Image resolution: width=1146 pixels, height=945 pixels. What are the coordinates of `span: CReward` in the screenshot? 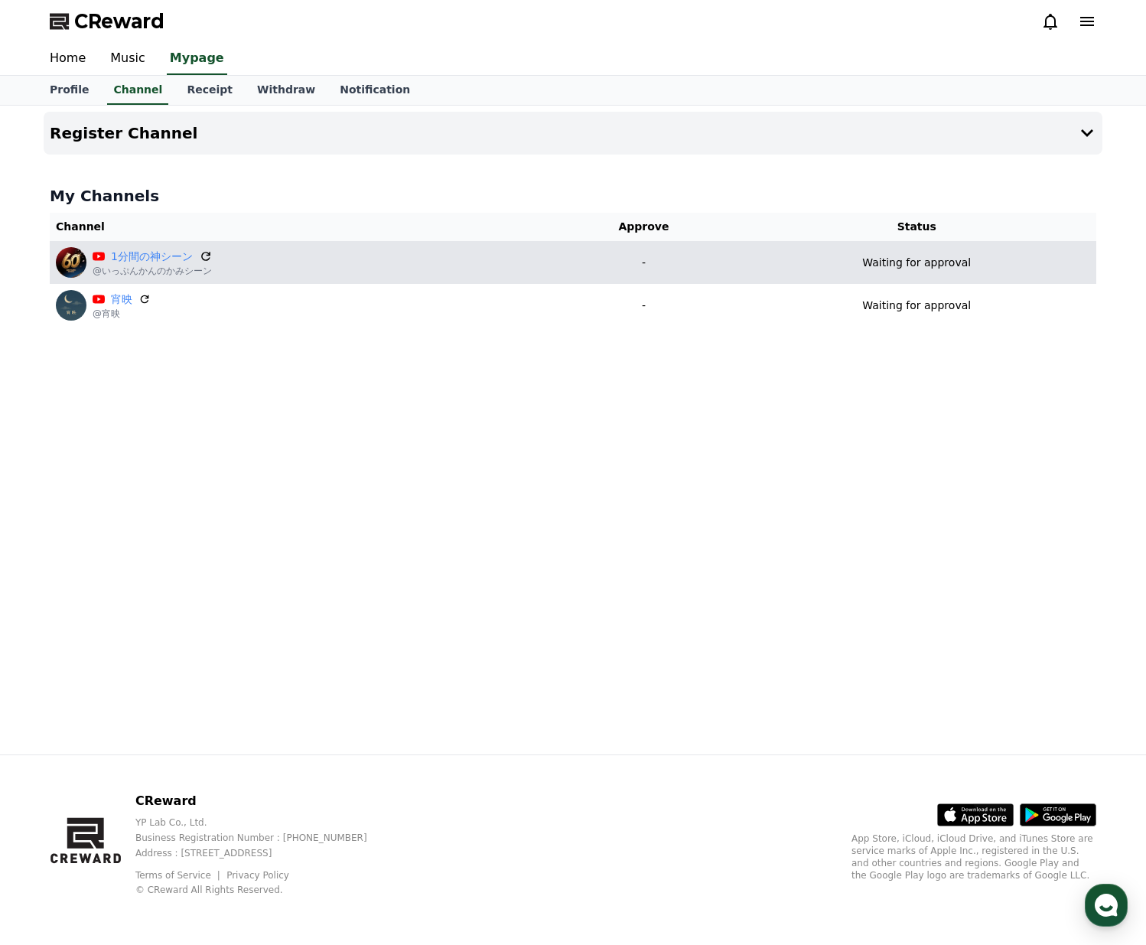 It's located at (119, 21).